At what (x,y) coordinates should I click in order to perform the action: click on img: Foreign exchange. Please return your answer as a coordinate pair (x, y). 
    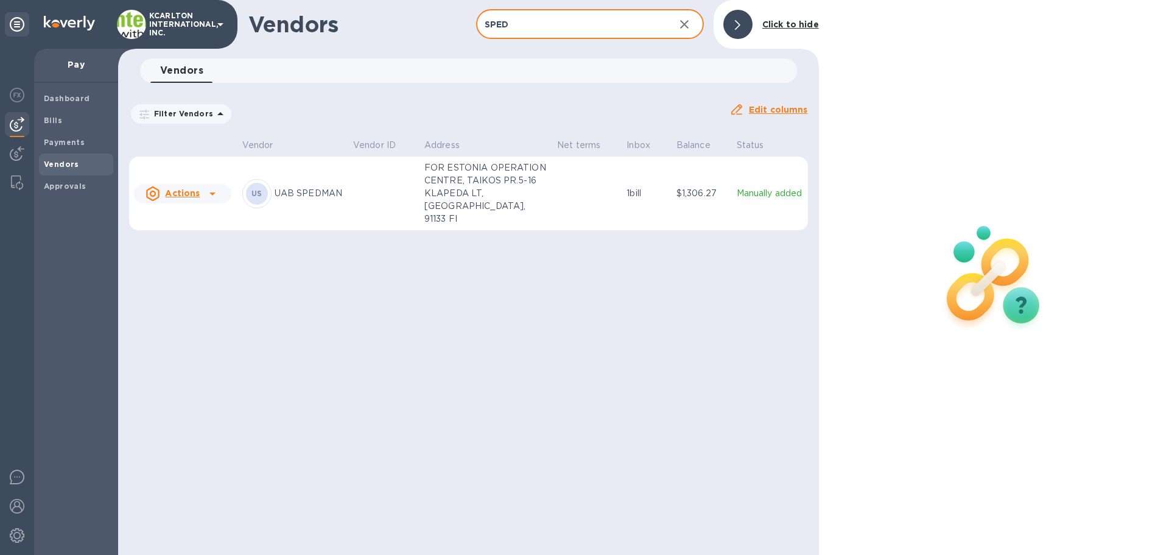
    Looking at the image, I should click on (17, 95).